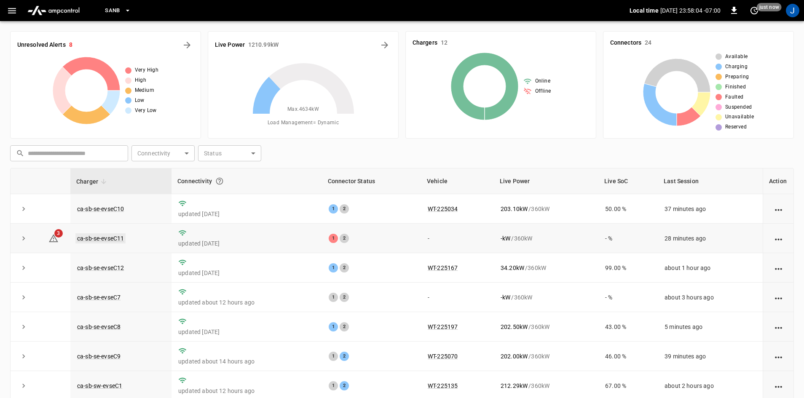  What do you see at coordinates (735, 87) in the screenshot?
I see `span: Finished` at bounding box center [735, 87].